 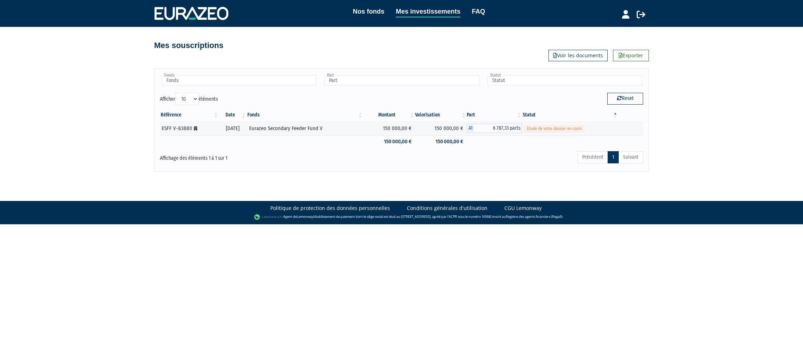 I want to click on label: Afficher éléments, so click(x=189, y=99).